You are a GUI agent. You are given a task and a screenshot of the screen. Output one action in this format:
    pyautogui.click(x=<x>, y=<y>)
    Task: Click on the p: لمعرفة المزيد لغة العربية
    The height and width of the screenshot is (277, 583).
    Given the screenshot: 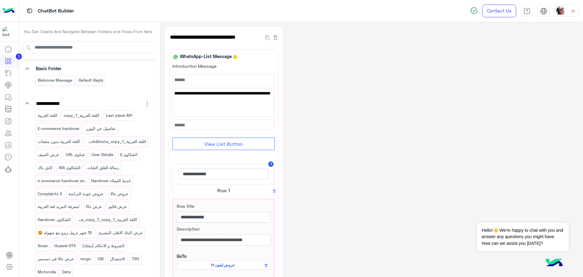 What is the action you would take?
    pyautogui.click(x=58, y=206)
    